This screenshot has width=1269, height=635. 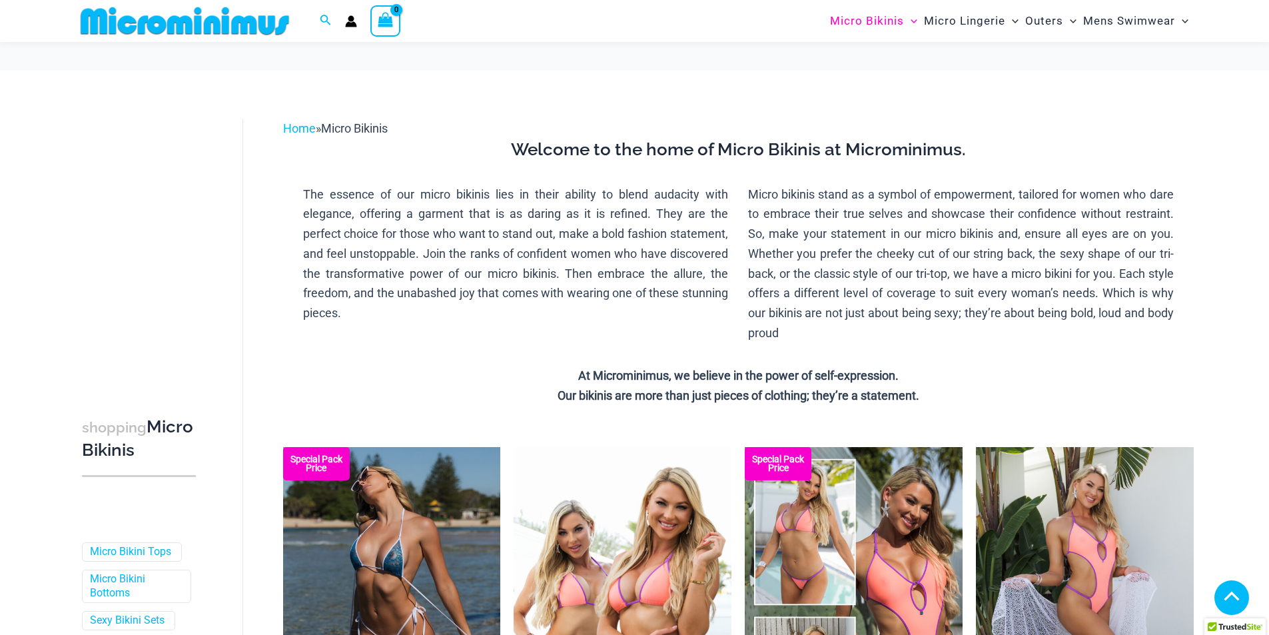 I want to click on a: Account icon link, so click(x=351, y=21).